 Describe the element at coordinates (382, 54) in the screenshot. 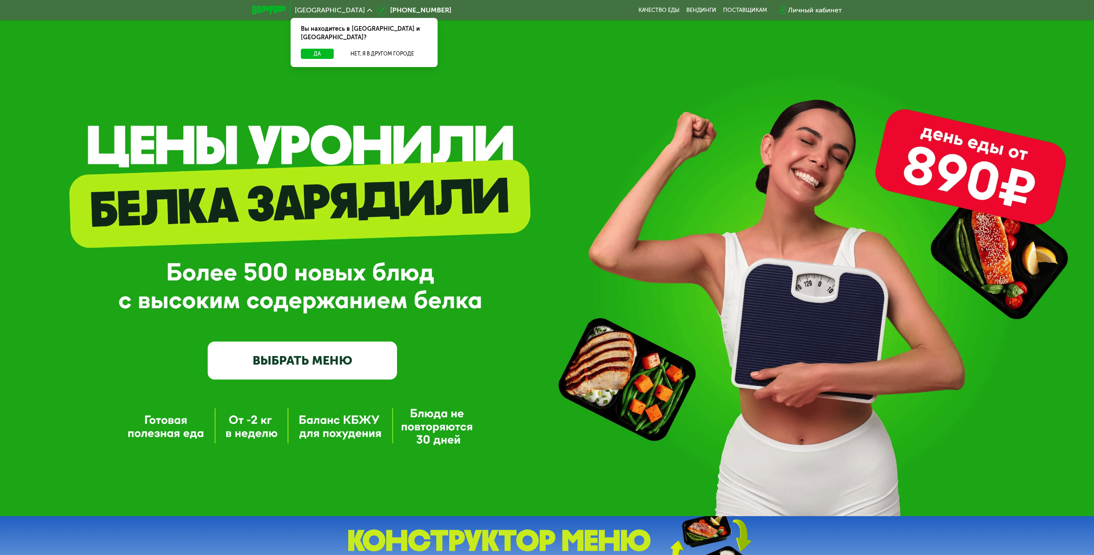

I see `button: Нет, я в другом городе` at that location.